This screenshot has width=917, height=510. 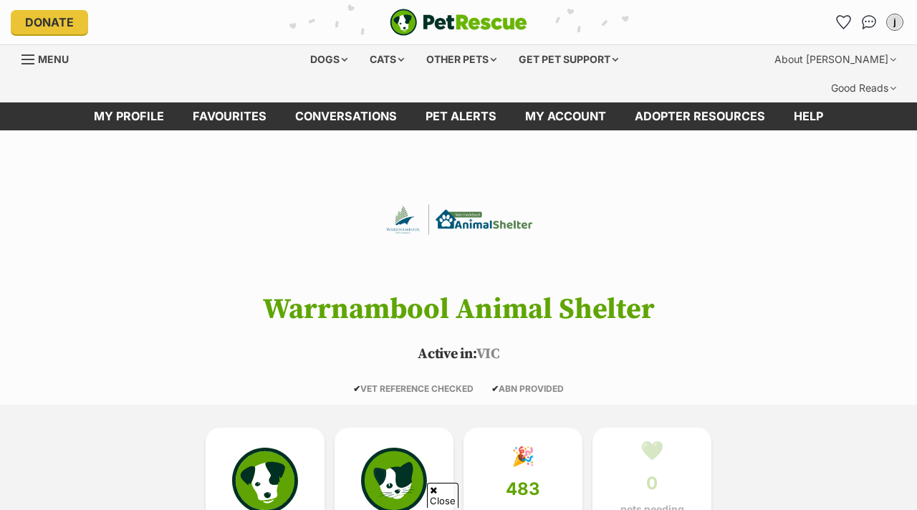 What do you see at coordinates (461, 59) in the screenshot?
I see `div: Other pets` at bounding box center [461, 59].